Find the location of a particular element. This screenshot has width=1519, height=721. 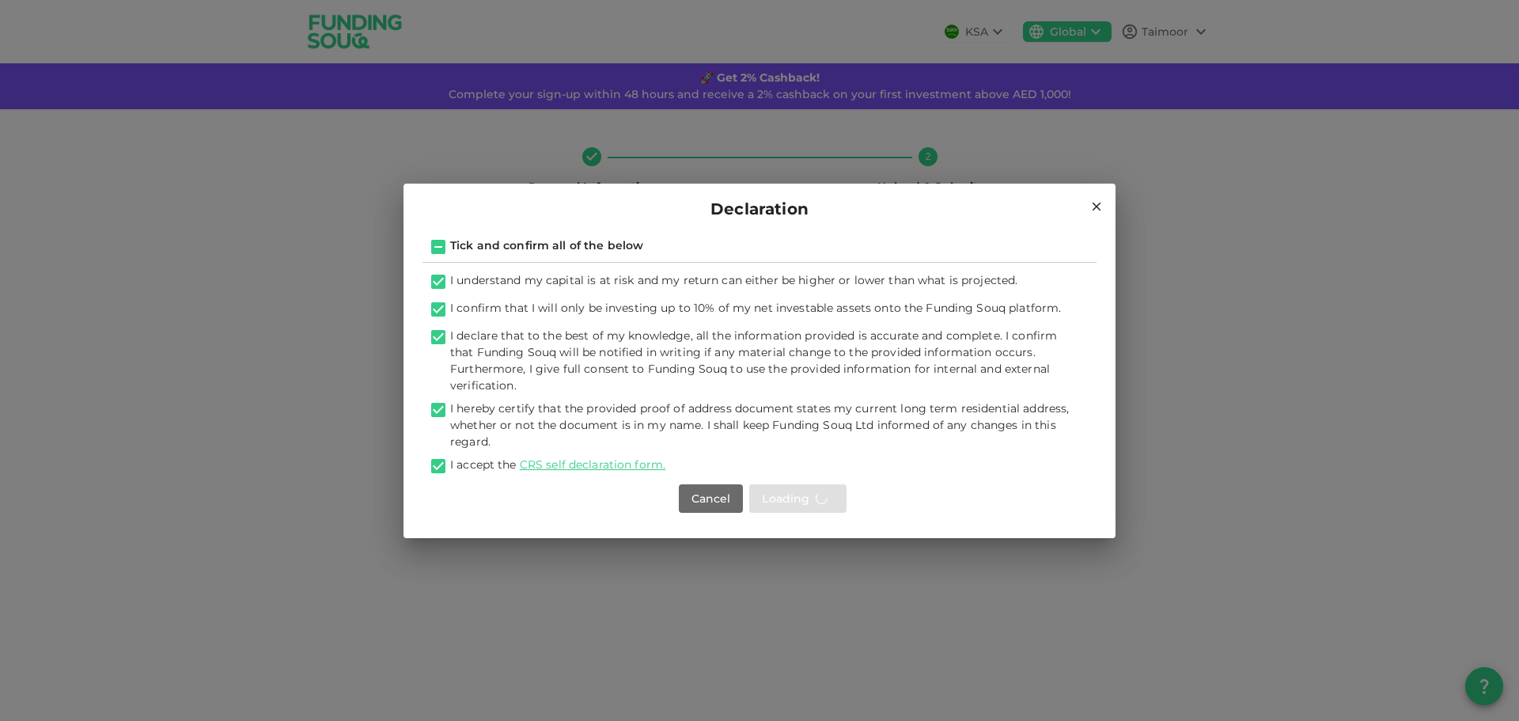

span: Tick and confirm all of the below is located at coordinates (547, 245).